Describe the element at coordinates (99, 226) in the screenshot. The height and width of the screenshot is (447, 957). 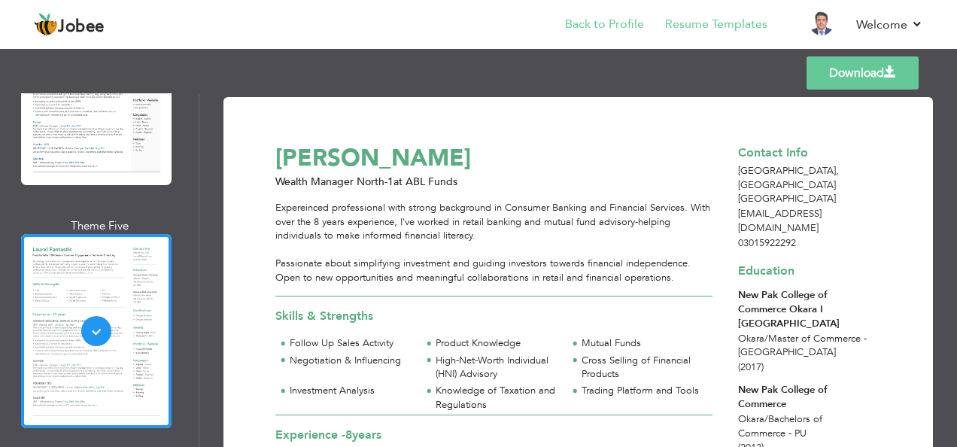
I see `div: Theme Five` at that location.